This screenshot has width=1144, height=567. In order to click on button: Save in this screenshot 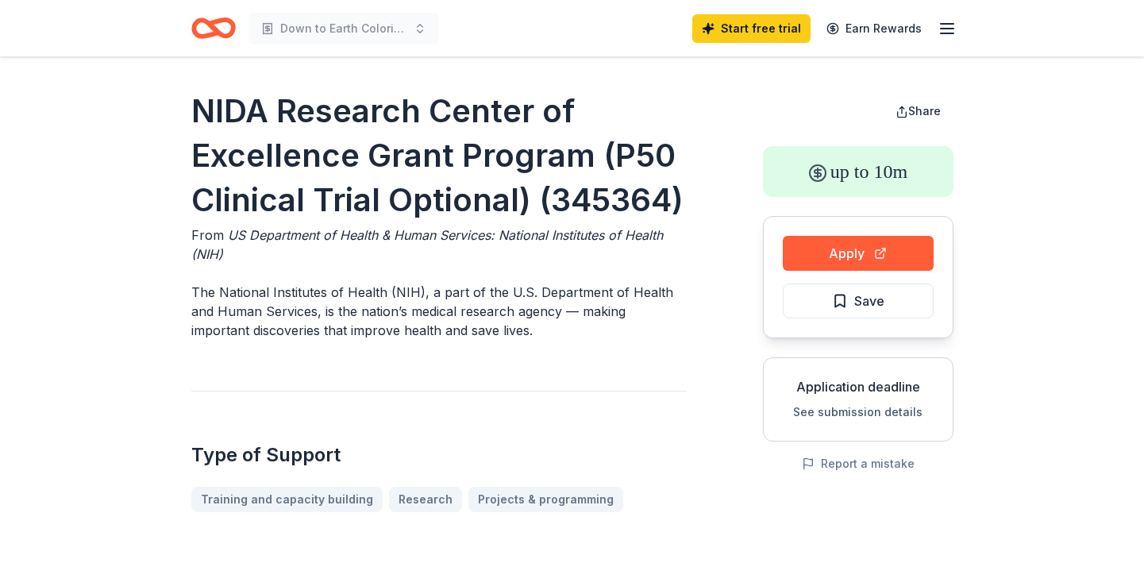, I will do `click(858, 301)`.